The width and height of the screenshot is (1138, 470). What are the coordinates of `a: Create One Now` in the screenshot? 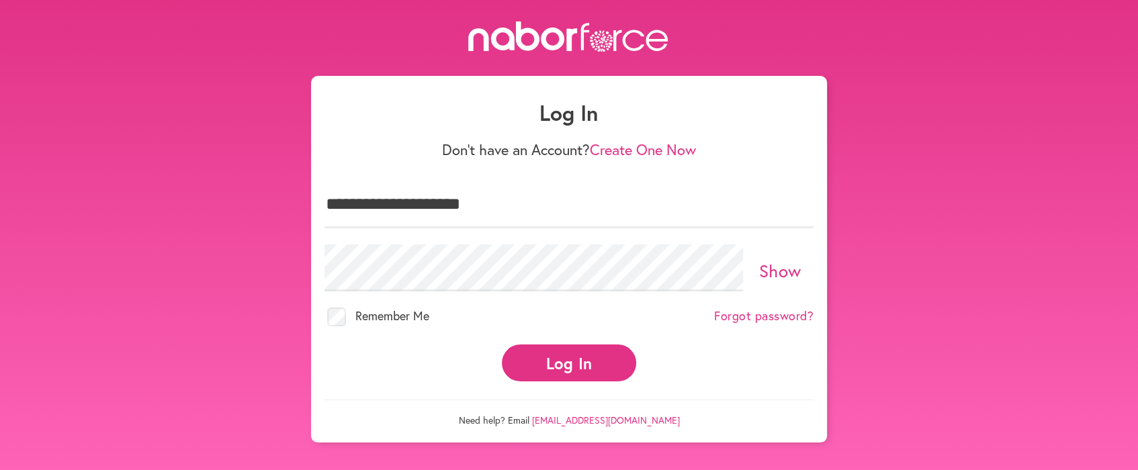 It's located at (643, 149).